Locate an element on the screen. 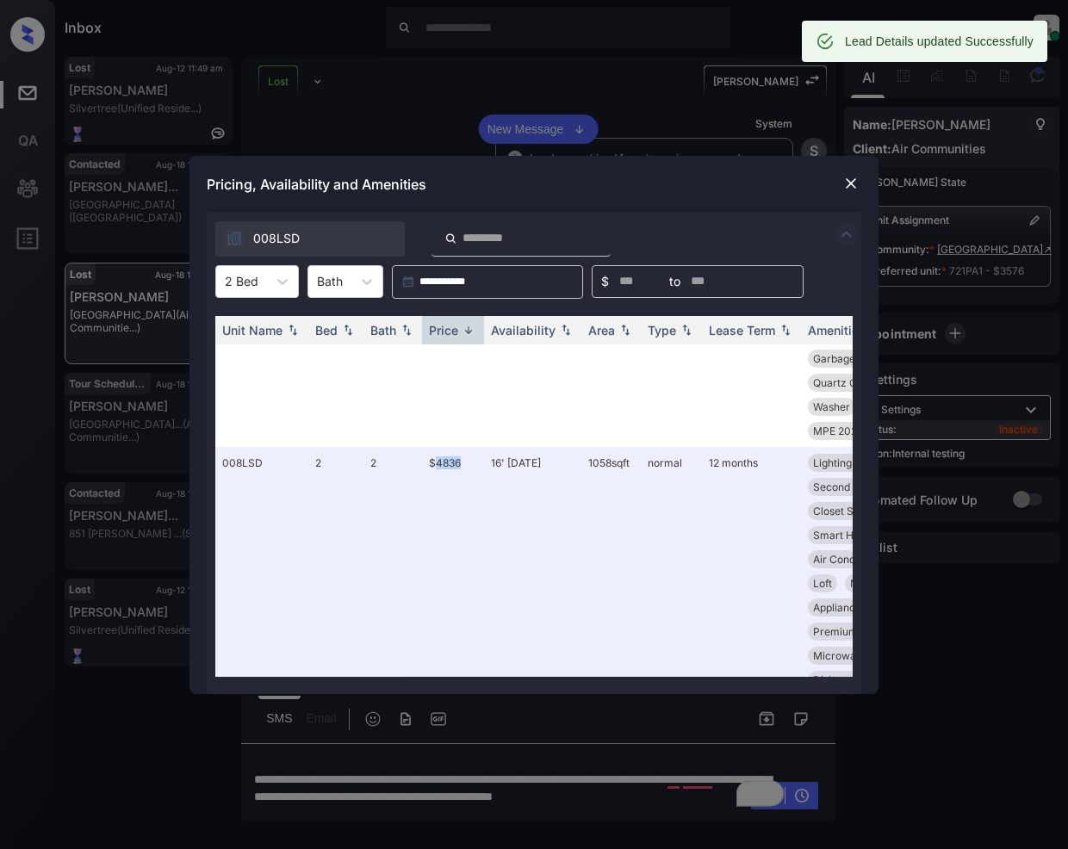  span: Loft is located at coordinates (822, 583).